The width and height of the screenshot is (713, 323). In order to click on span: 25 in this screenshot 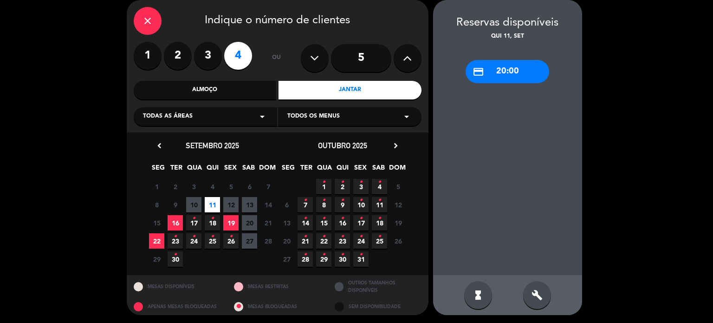, I will do `click(379, 240)`.